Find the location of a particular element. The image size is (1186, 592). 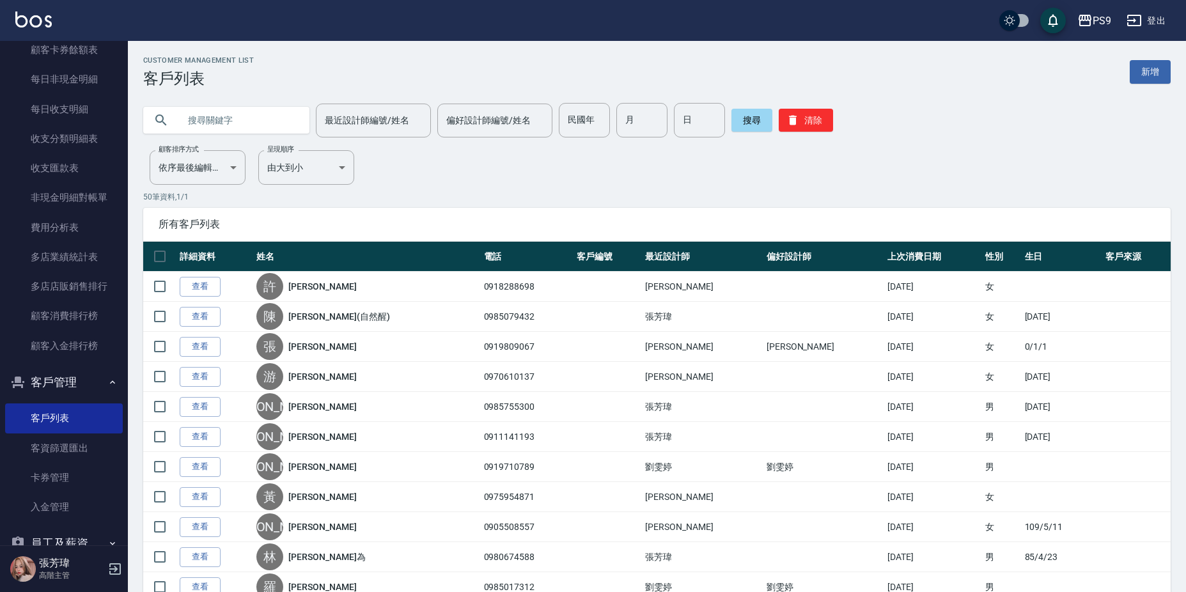

td: 85/4/23 is located at coordinates (1062, 557).